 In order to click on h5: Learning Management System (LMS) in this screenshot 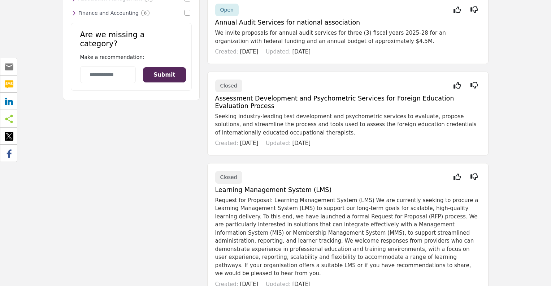, I will do `click(348, 190)`.